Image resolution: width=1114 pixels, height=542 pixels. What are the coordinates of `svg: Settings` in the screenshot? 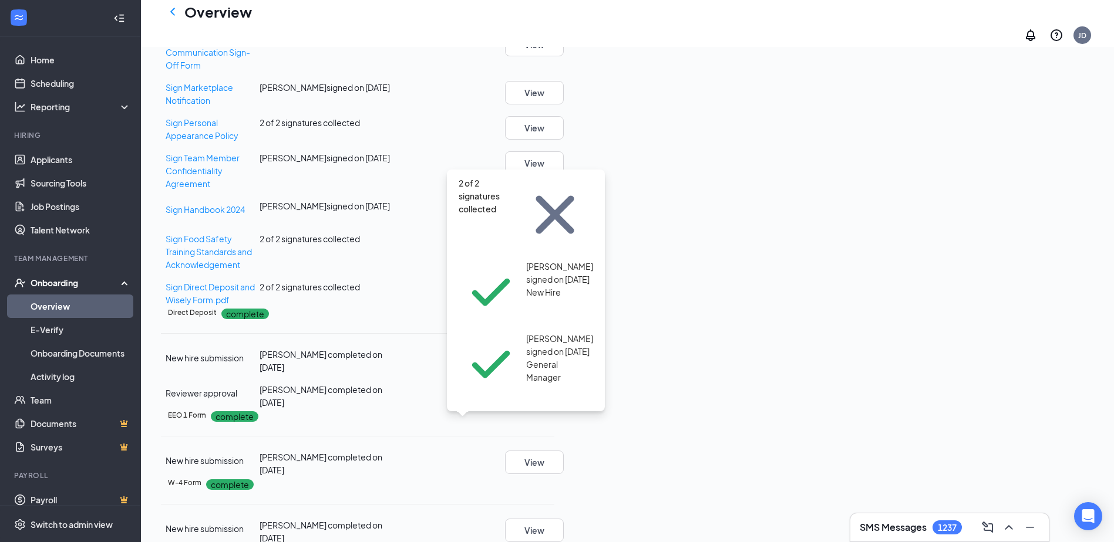 It's located at (20, 525).